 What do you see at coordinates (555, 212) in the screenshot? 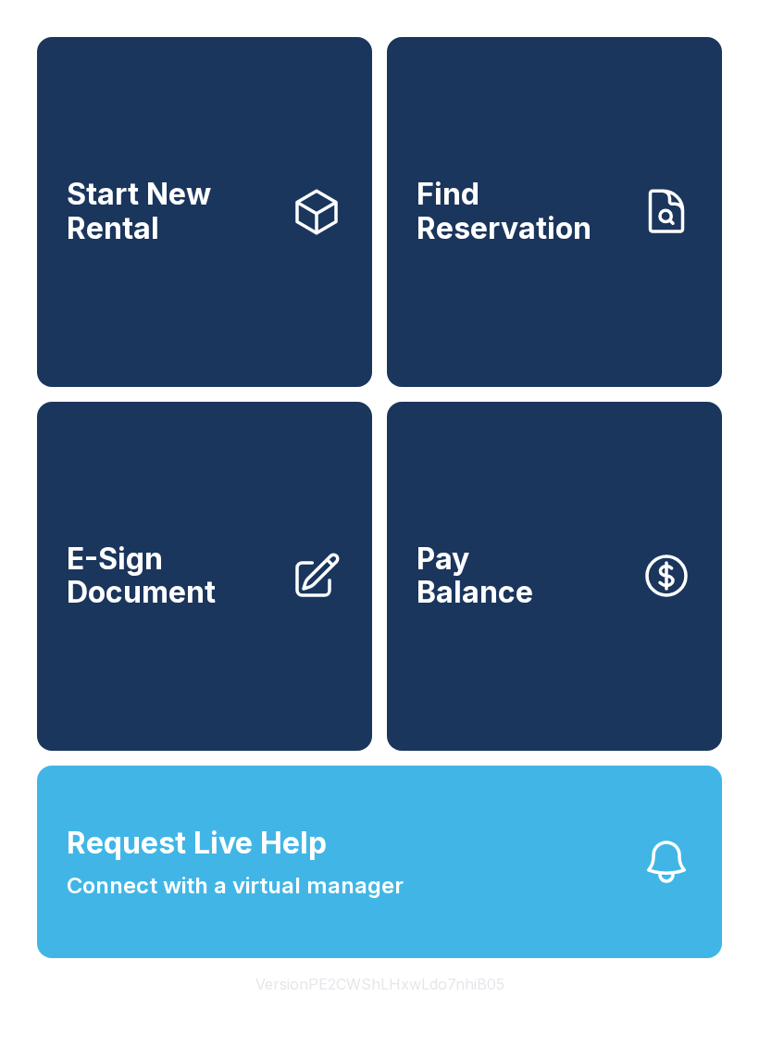
I see `a: Find Reservation` at bounding box center [555, 212].